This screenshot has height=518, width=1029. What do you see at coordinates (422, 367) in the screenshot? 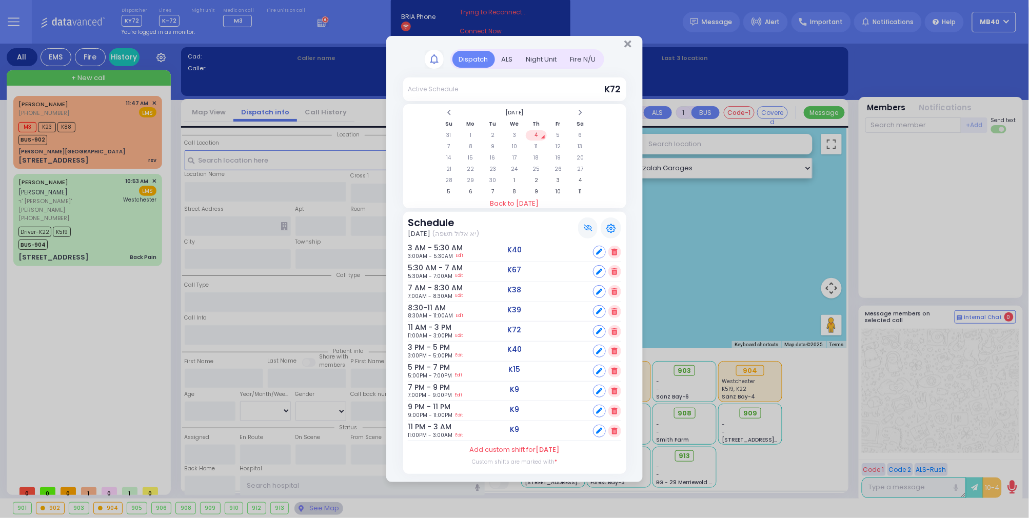
I see `h6: 5 PM - 7 PM` at bounding box center [422, 367].